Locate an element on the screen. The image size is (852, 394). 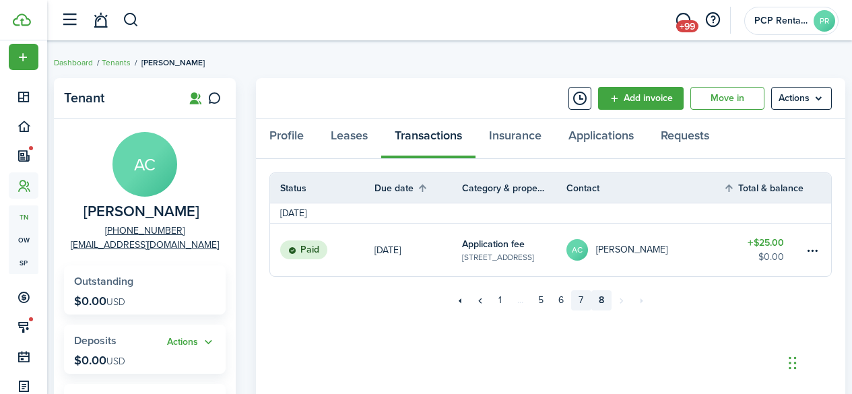
div: Drag is located at coordinates (792, 363).